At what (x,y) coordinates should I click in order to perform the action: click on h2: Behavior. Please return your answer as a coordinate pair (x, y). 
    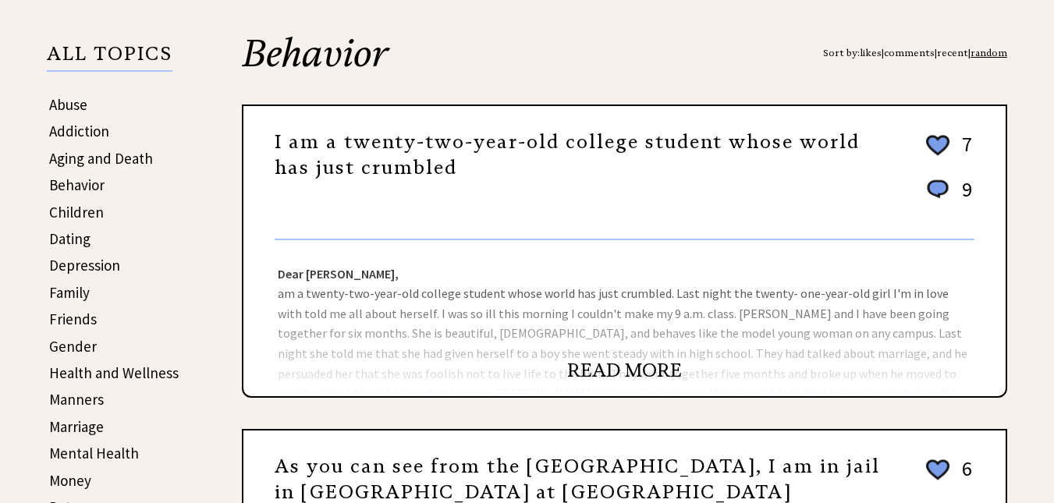
    Looking at the image, I should click on (624, 69).